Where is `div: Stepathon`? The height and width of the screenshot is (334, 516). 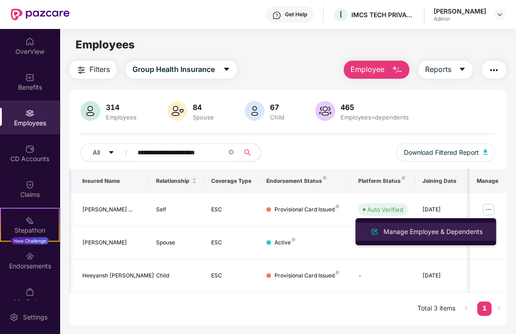 div: Stepathon is located at coordinates (30, 230).